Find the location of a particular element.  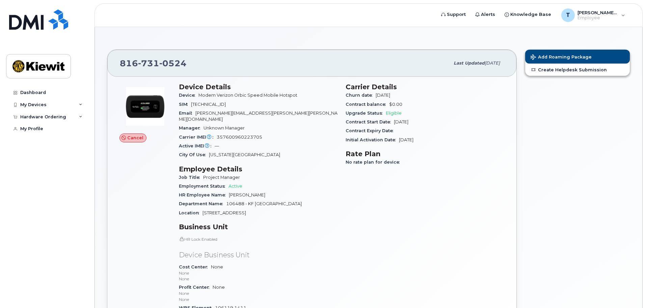

span: $0.00 is located at coordinates (396, 104).